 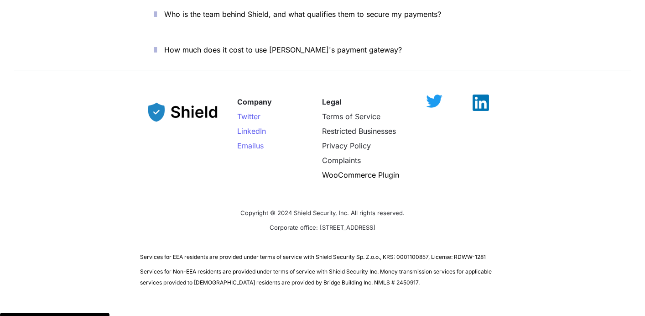 What do you see at coordinates (359, 131) in the screenshot?
I see `span: Restricted Businesses` at bounding box center [359, 131].